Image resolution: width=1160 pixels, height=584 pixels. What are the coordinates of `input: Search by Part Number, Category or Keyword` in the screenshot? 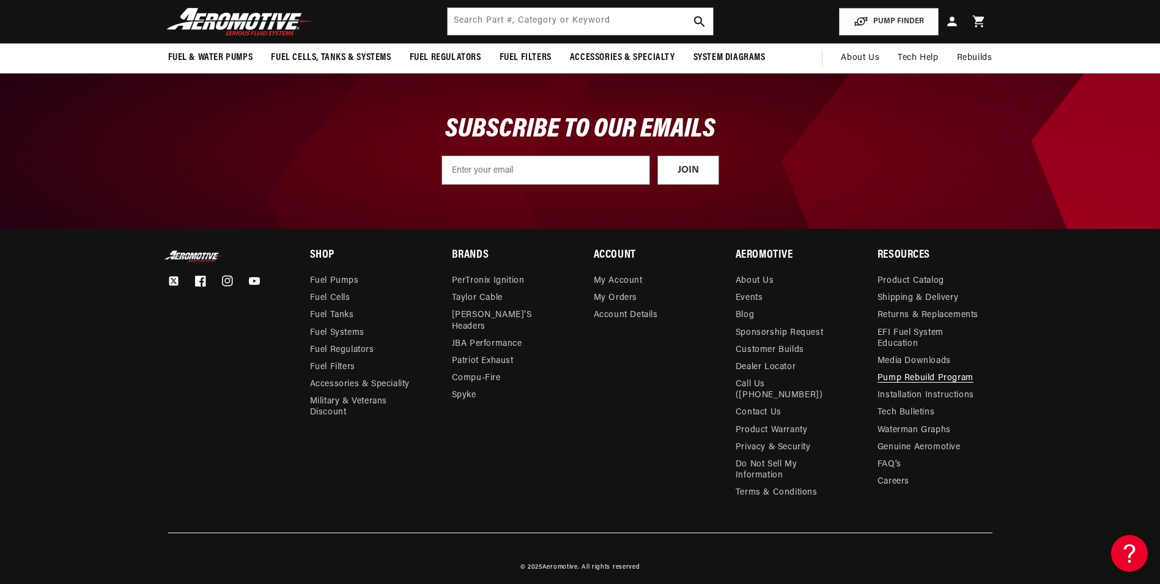 It's located at (581, 21).